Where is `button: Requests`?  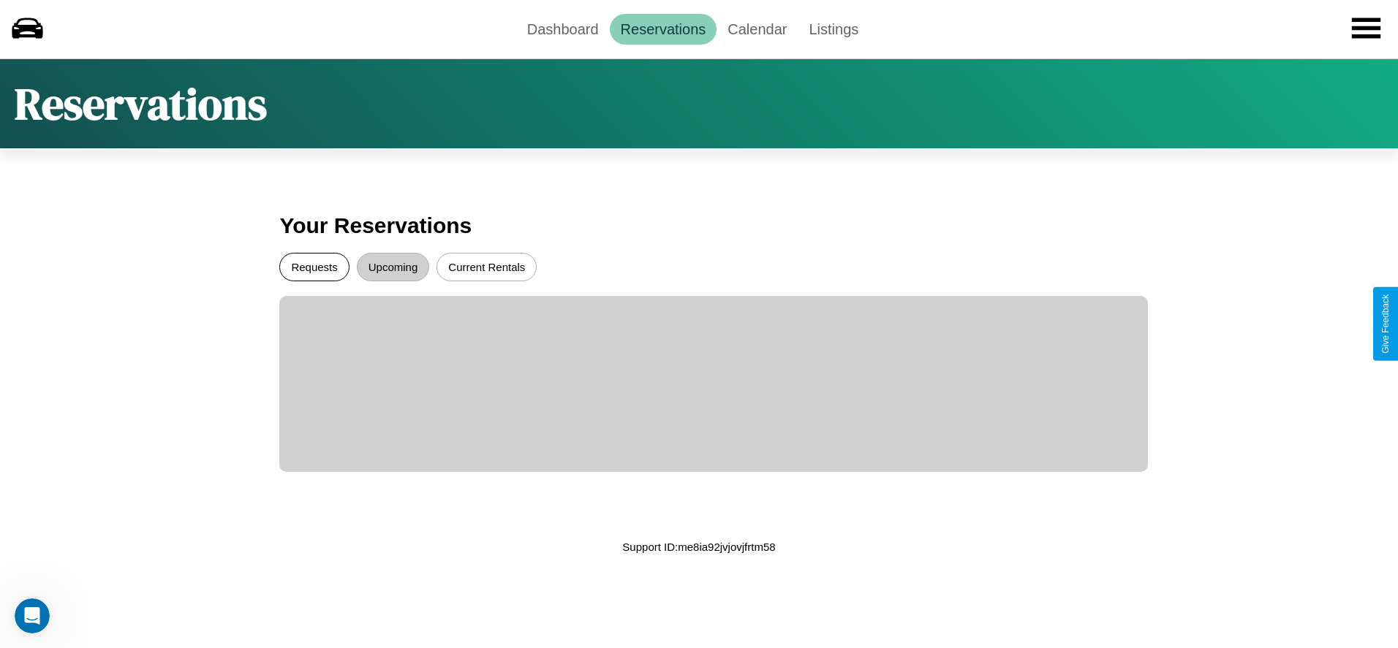 button: Requests is located at coordinates (314, 267).